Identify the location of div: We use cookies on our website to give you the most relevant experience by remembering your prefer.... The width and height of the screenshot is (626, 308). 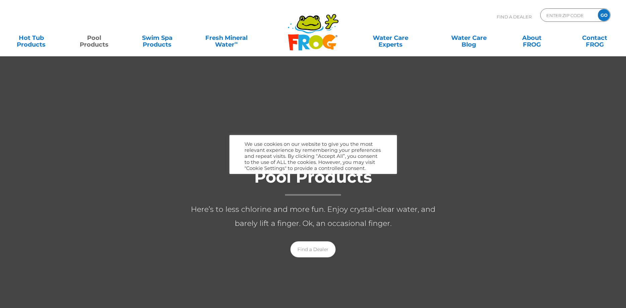
(313, 156).